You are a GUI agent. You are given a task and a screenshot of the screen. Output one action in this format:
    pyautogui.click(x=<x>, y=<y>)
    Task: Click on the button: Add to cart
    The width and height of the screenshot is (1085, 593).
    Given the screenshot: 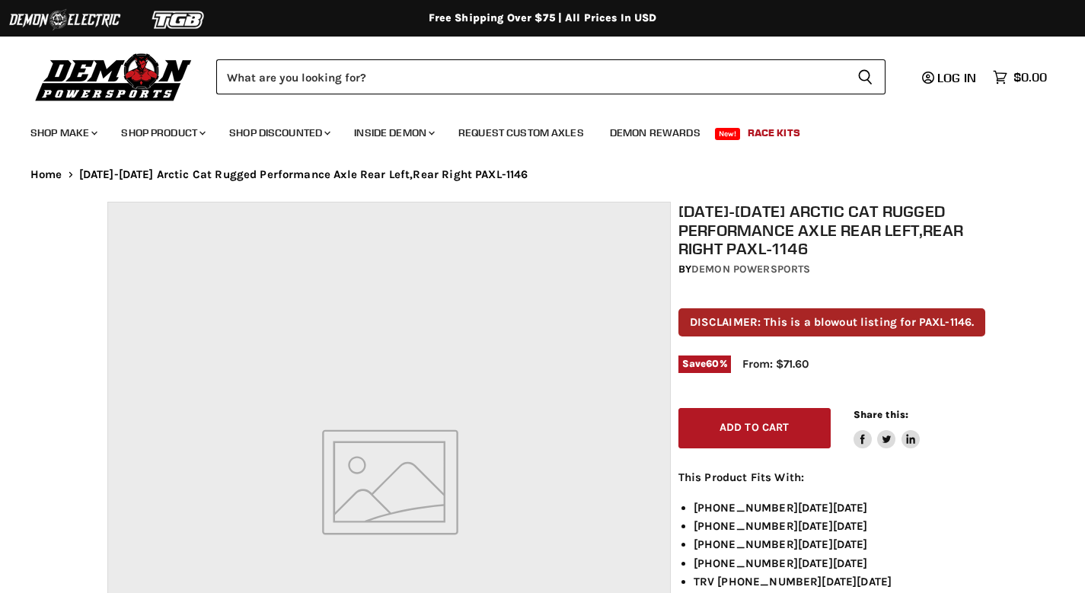 What is the action you would take?
    pyautogui.click(x=754, y=428)
    